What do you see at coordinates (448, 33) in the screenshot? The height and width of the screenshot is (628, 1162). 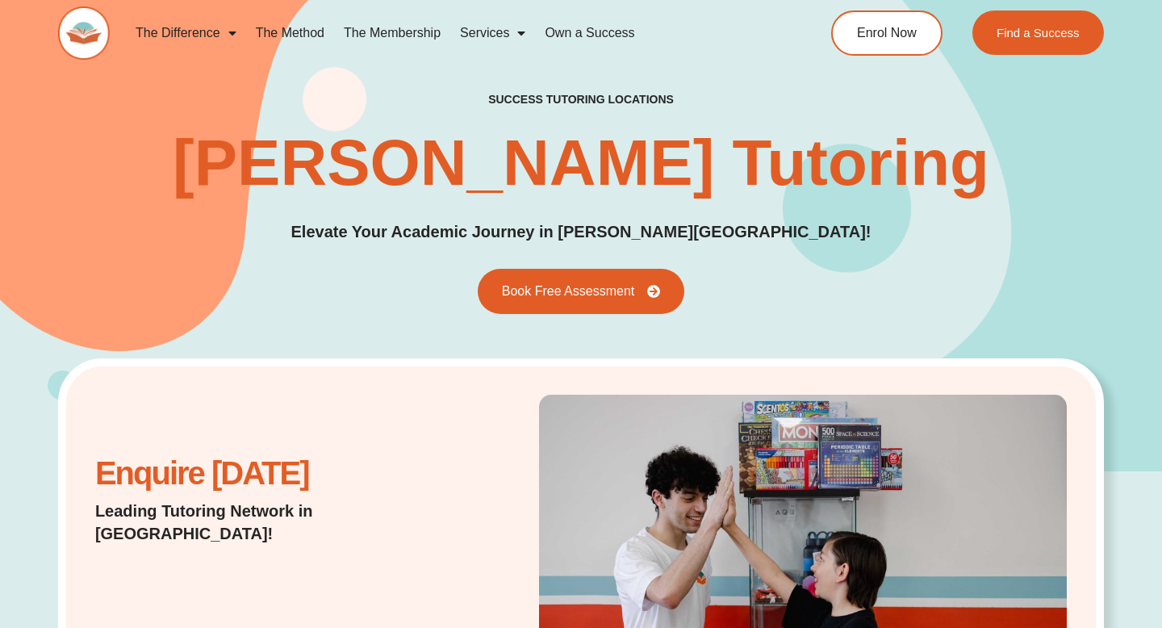 I see `nav: Menu` at bounding box center [448, 33].